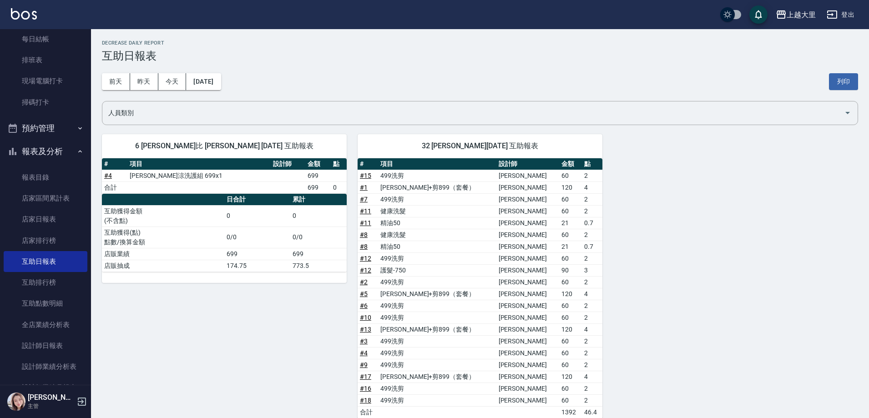 The height and width of the screenshot is (418, 869). Describe the element at coordinates (172, 81) in the screenshot. I see `button: 今天` at that location.